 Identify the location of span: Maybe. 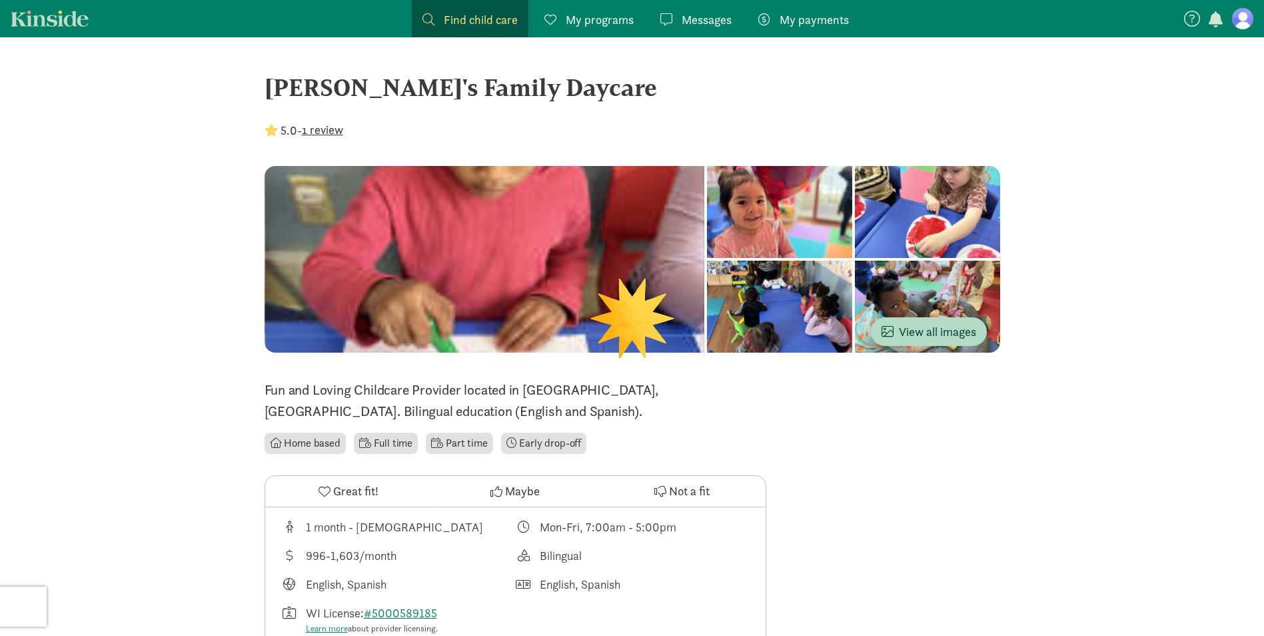
(522, 490).